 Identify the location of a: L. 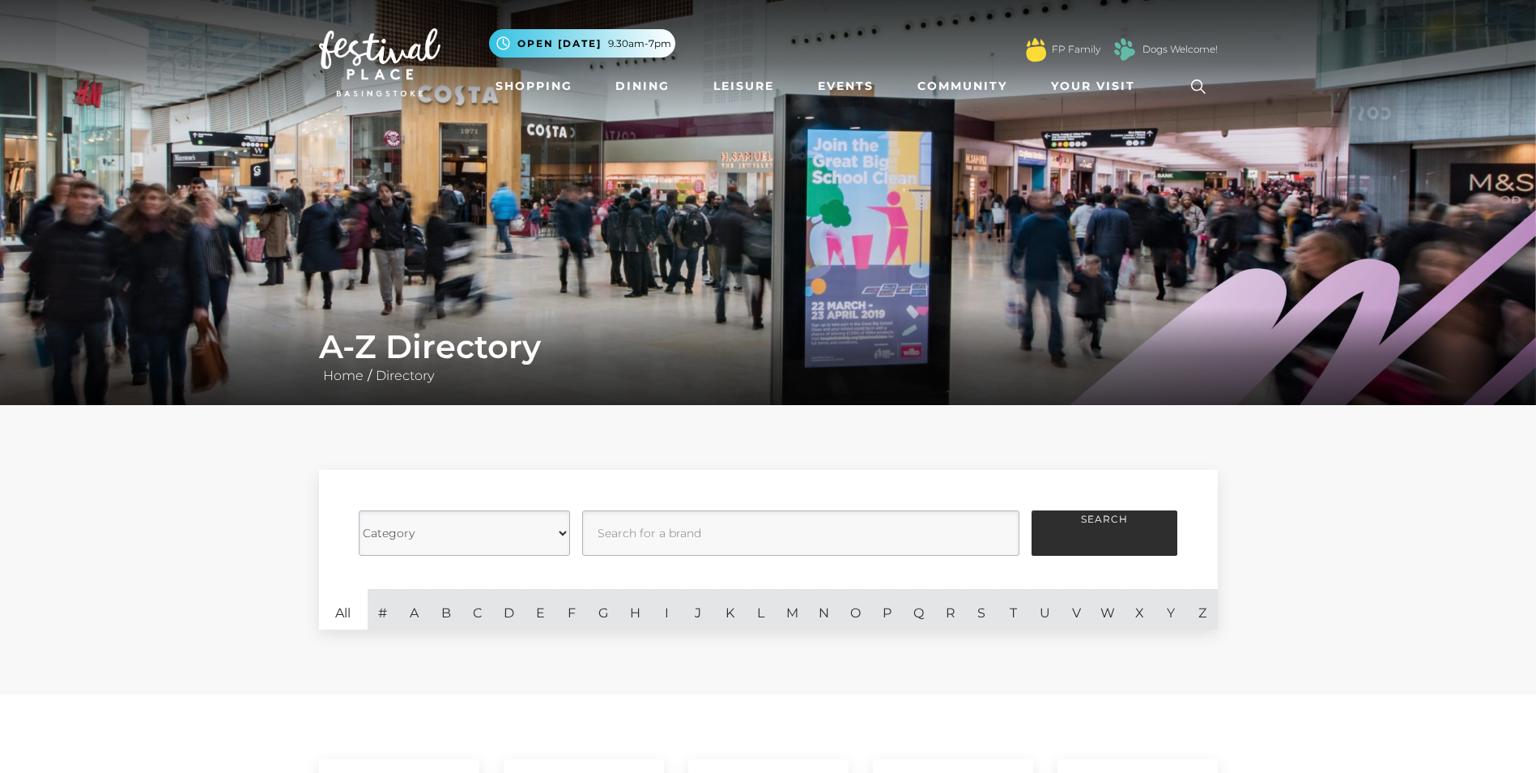
(761, 609).